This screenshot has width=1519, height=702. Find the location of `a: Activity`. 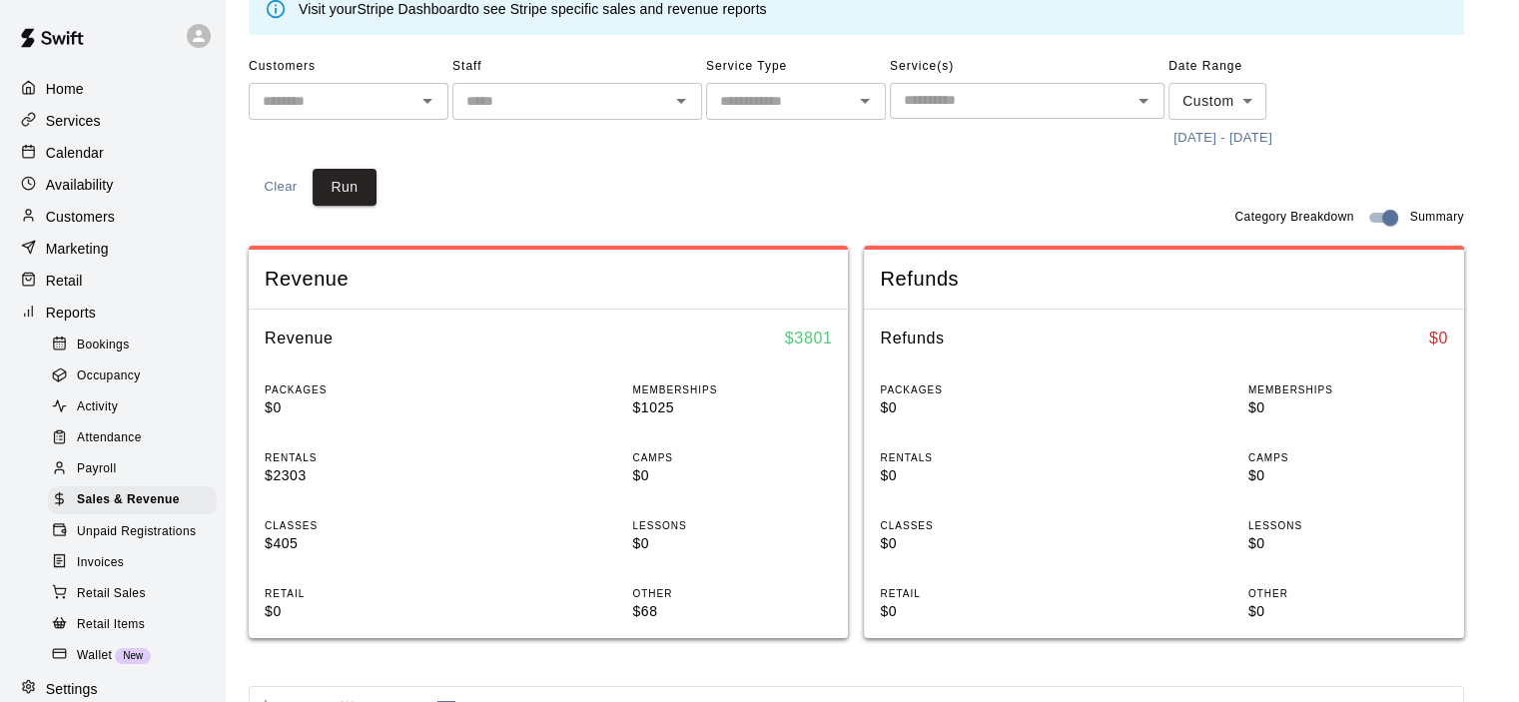

a: Activity is located at coordinates (136, 407).